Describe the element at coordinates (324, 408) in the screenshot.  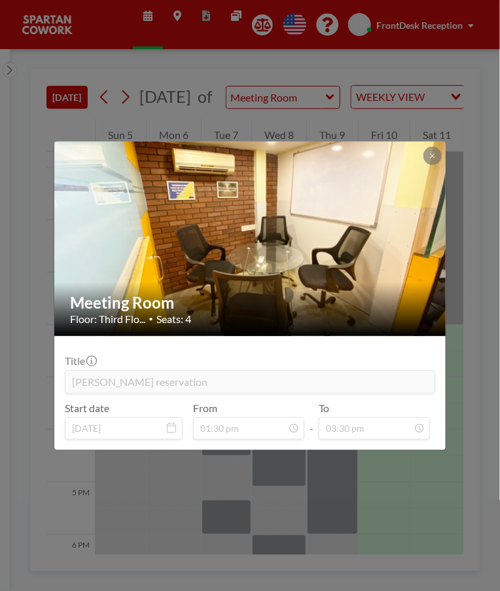
I see `label: To` at that location.